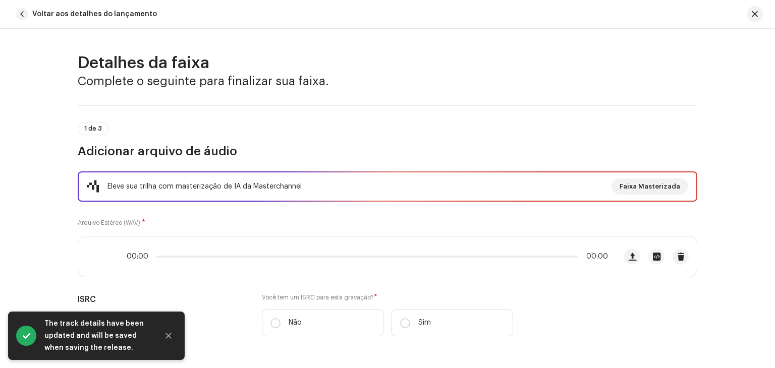 The width and height of the screenshot is (775, 368). I want to click on h2: Detalhes da faixa, so click(388, 63).